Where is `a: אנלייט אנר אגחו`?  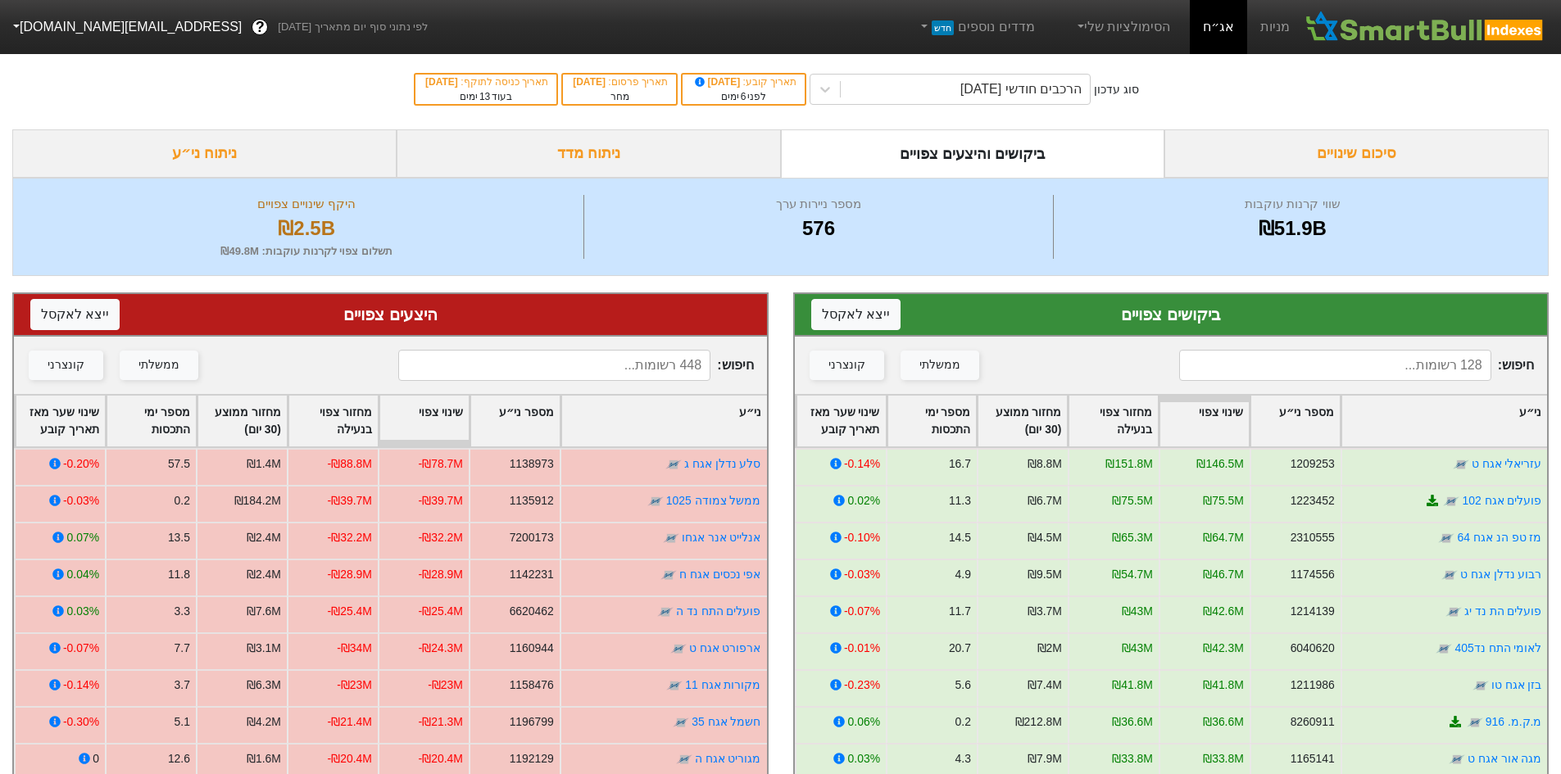 a: אנלייט אנר אגחו is located at coordinates (721, 538).